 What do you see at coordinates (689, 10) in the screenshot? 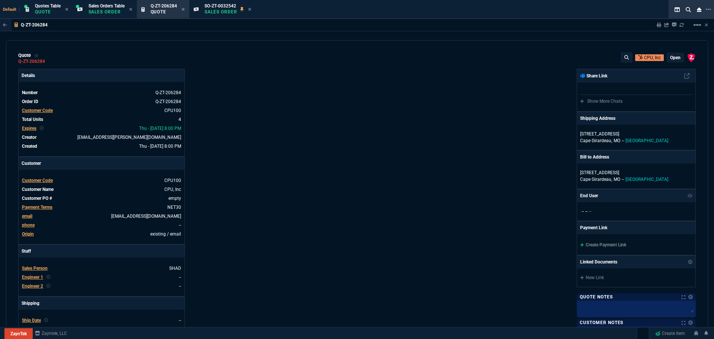
I see `nx-icon: Search` at bounding box center [689, 10].